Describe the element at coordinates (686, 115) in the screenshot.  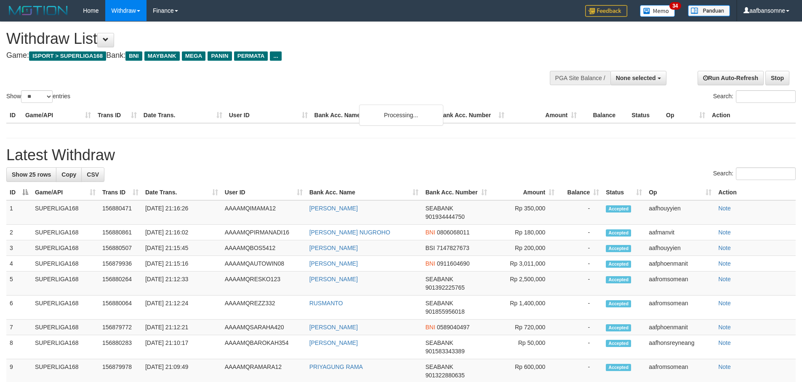
I see `th: Op` at that location.